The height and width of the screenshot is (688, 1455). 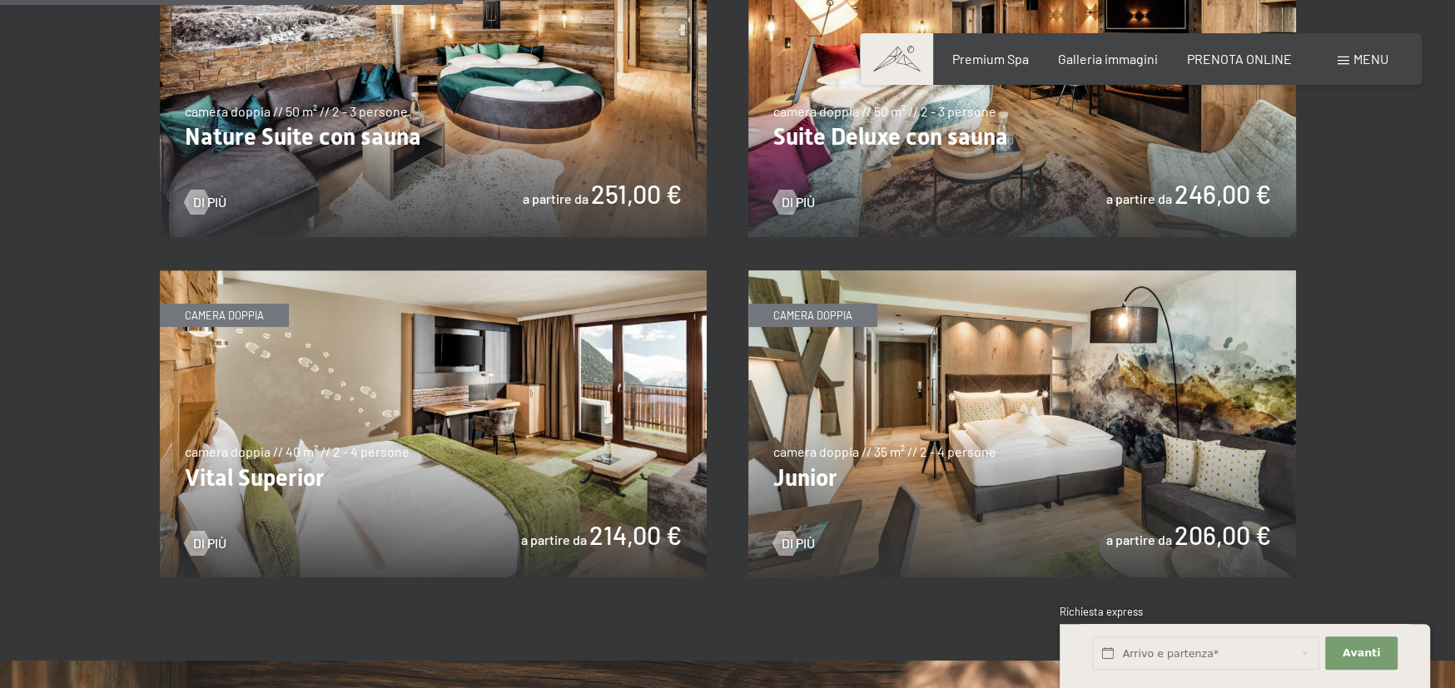 What do you see at coordinates (1108, 58) in the screenshot?
I see `a: Galleria immagini` at bounding box center [1108, 58].